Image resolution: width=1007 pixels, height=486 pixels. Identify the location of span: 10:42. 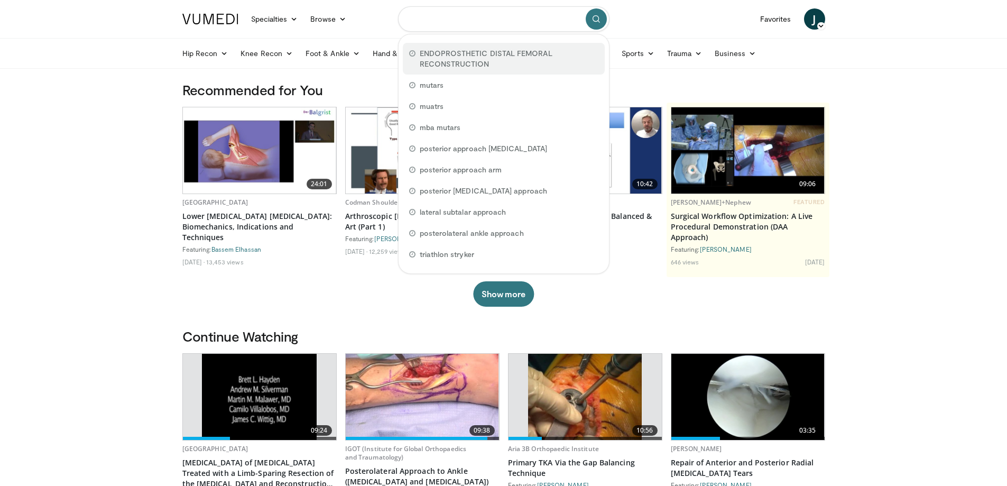
(645, 184).